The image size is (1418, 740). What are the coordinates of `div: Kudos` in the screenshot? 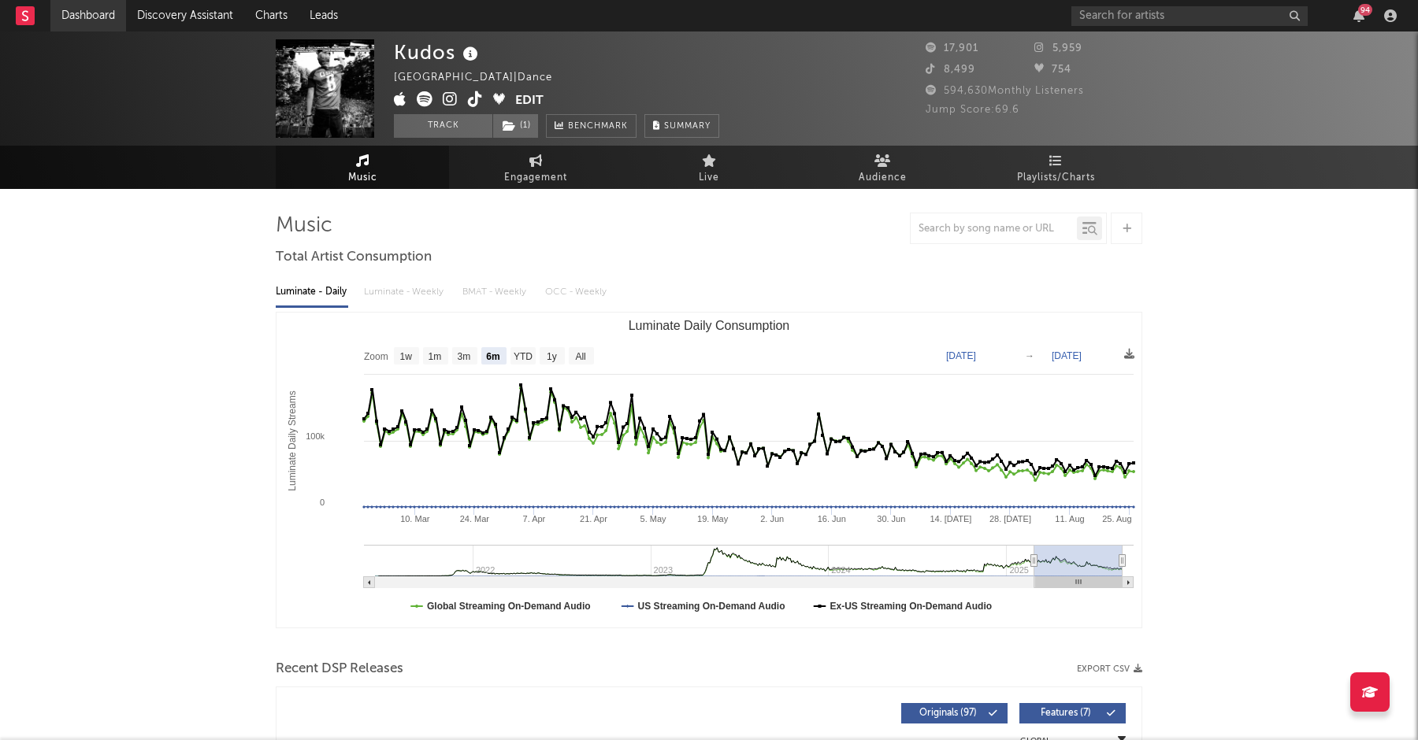 It's located at (438, 52).